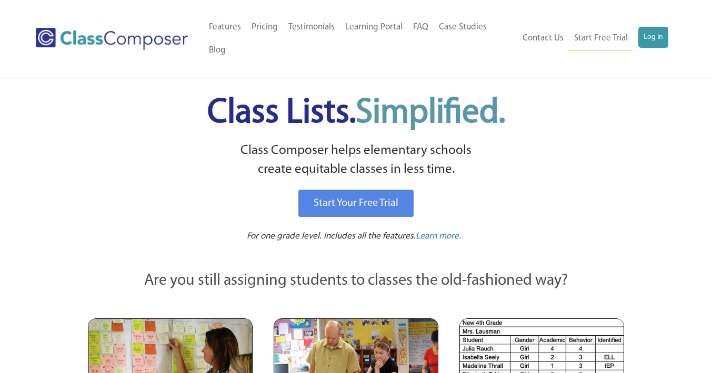 The width and height of the screenshot is (712, 373). I want to click on a: Learning Portal, so click(373, 27).